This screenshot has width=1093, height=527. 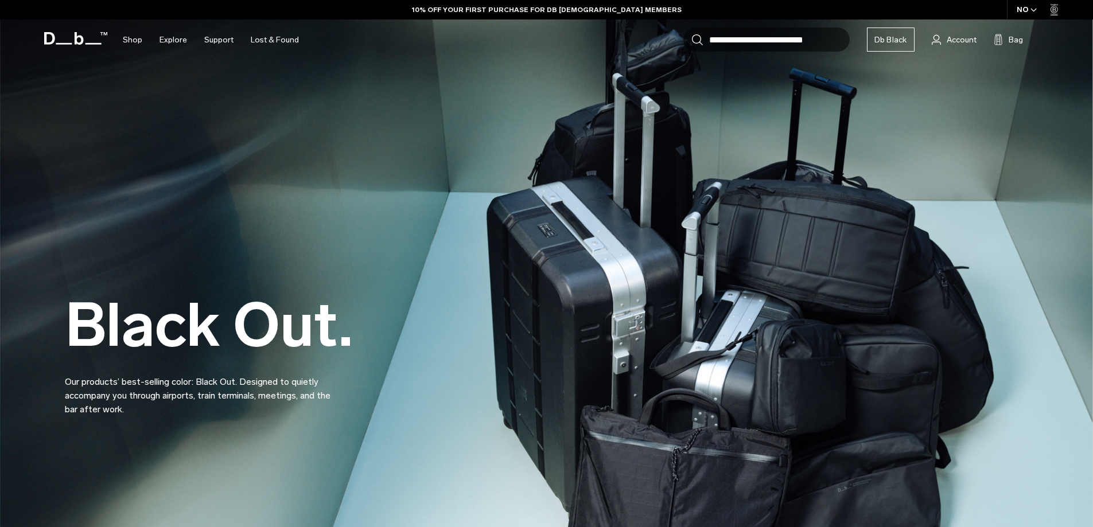 I want to click on a: Support, so click(x=219, y=40).